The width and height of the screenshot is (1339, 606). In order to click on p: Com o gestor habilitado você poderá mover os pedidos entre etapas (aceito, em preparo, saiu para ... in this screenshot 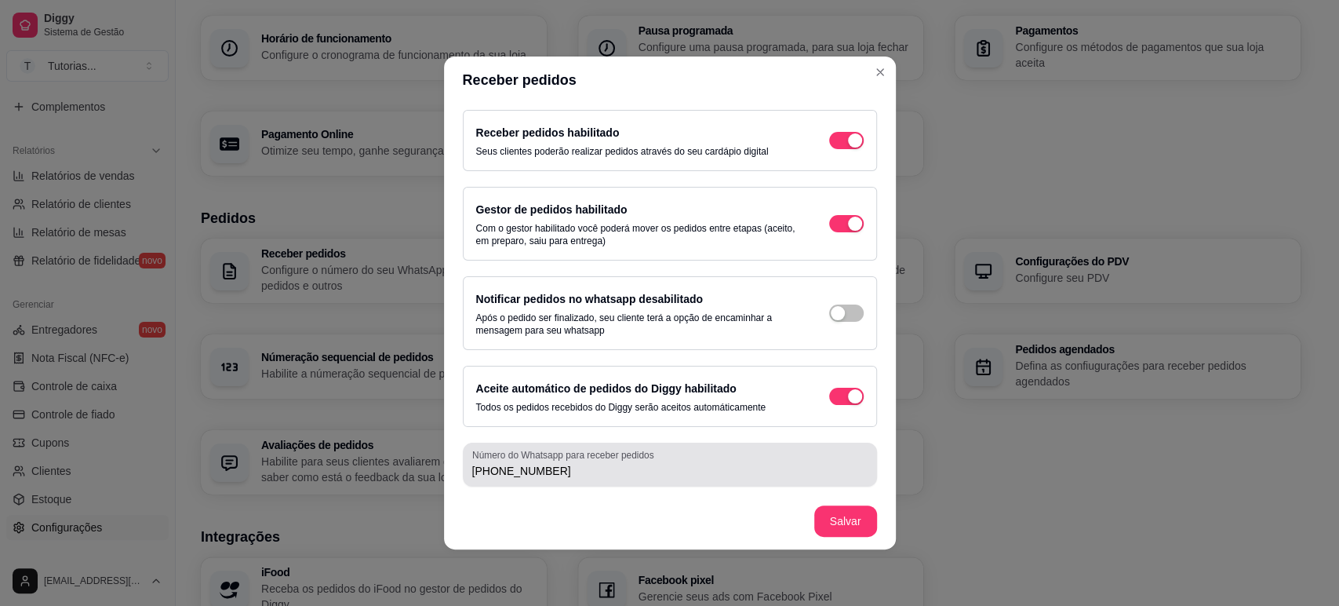, I will do `click(637, 235)`.